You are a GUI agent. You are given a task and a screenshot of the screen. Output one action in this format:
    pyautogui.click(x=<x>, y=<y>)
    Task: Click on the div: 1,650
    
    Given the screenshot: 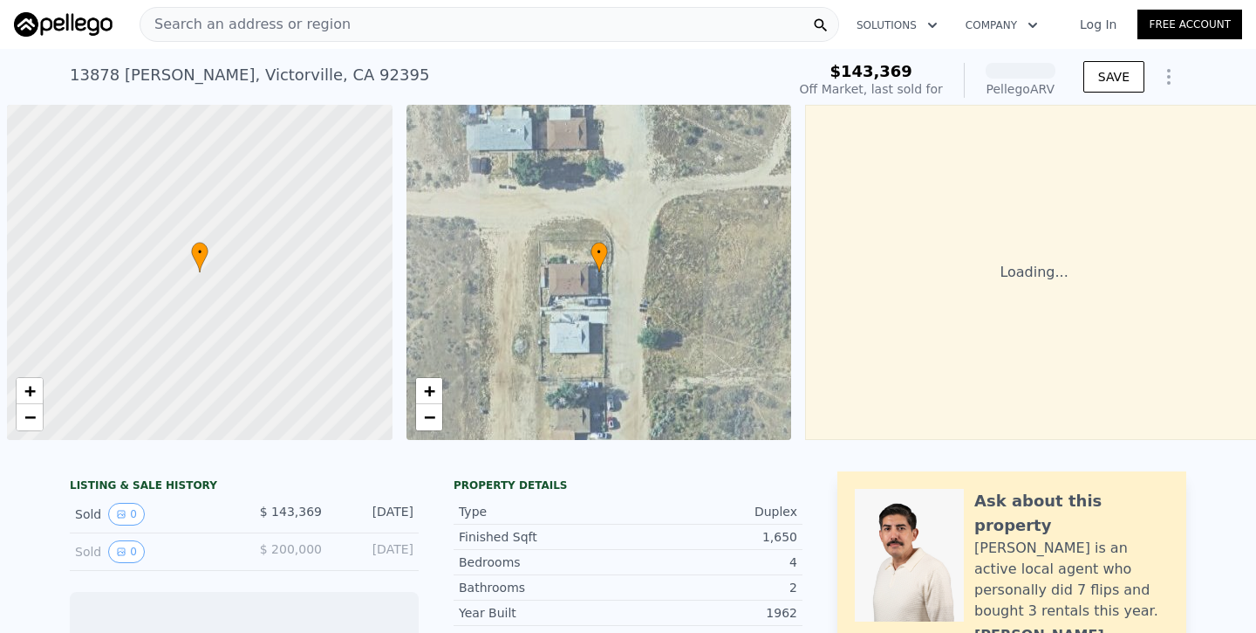 What is the action you would take?
    pyautogui.click(x=713, y=537)
    